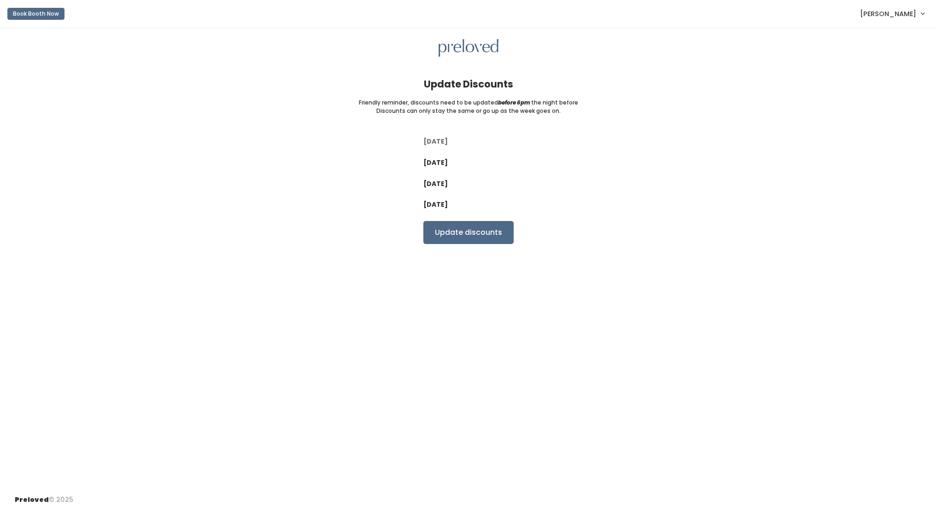 Image resolution: width=937 pixels, height=512 pixels. I want to click on small: Discounts can only stay the same or go up as the week goes on., so click(469, 111).